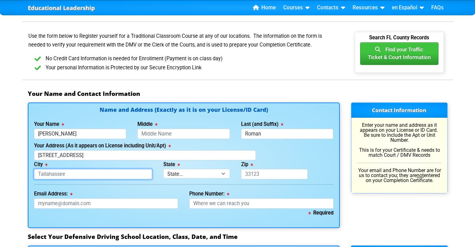 The width and height of the screenshot is (475, 247). What do you see at coordinates (331, 8) in the screenshot?
I see `a: Contacts` at bounding box center [331, 8].